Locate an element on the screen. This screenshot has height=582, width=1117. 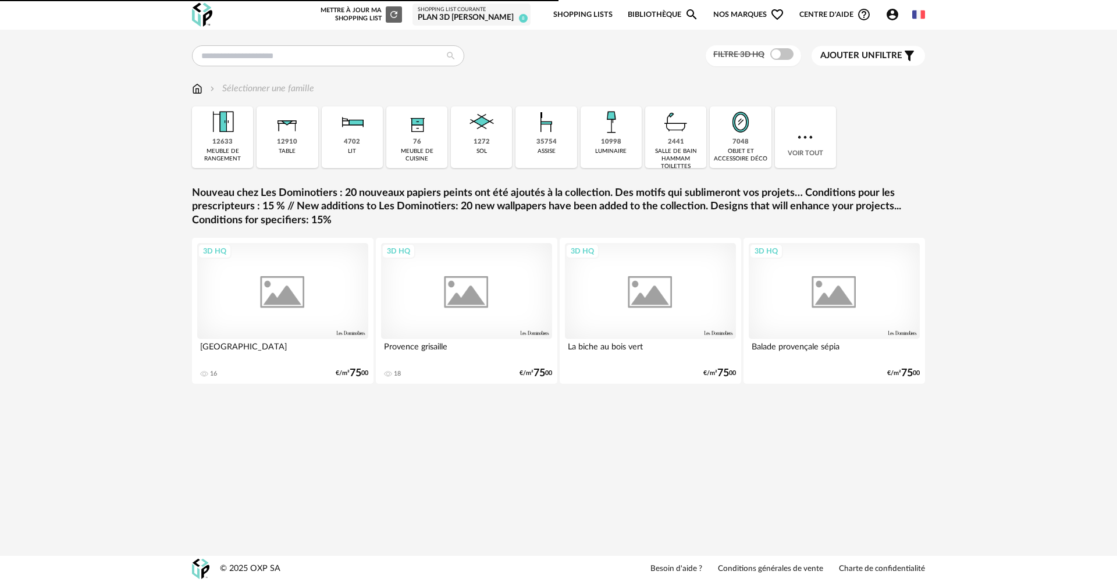
div: 12910 is located at coordinates (287, 142).